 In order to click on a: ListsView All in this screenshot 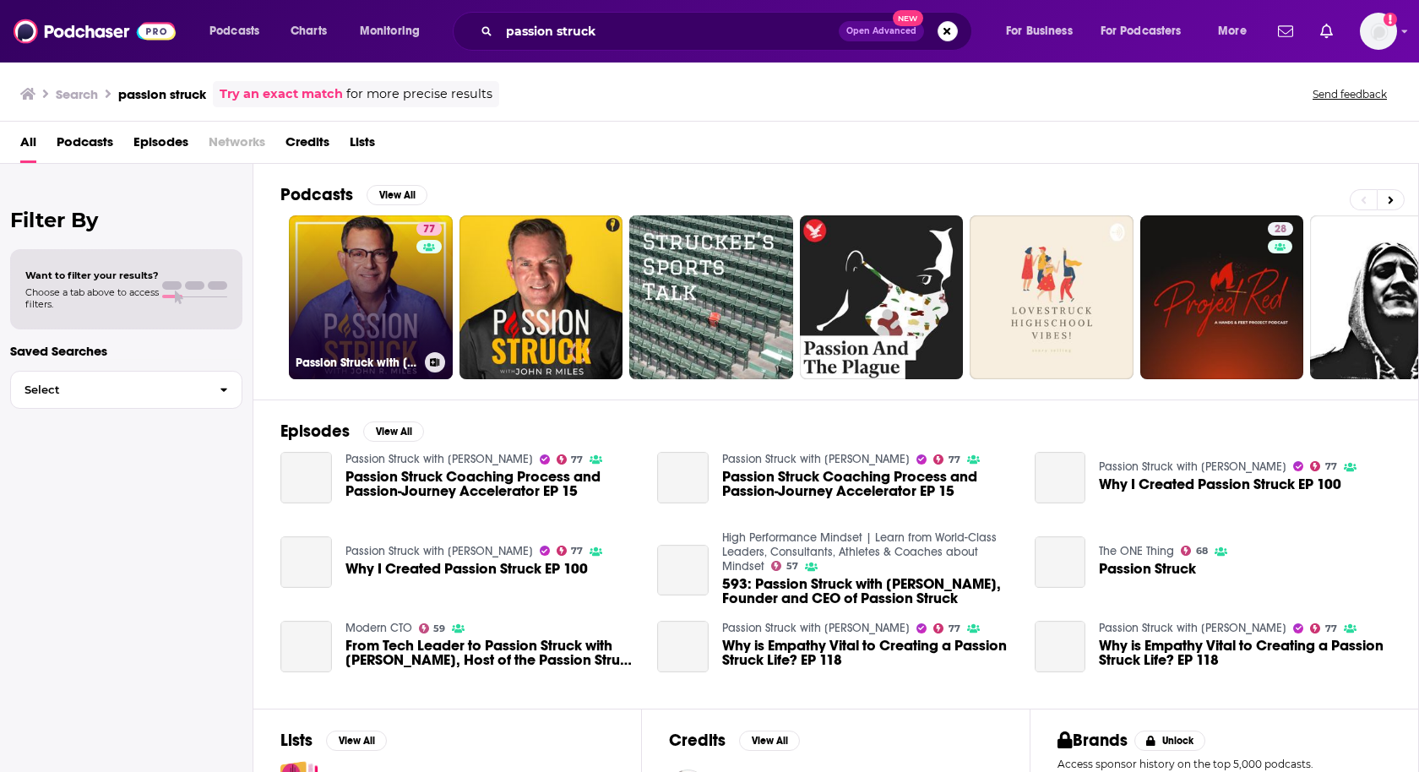, I will do `click(334, 740)`.